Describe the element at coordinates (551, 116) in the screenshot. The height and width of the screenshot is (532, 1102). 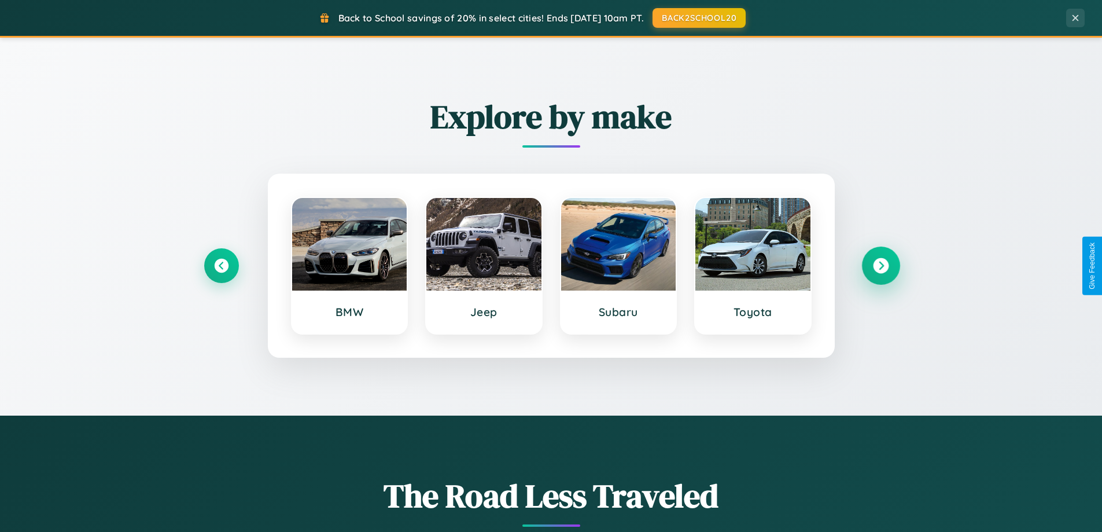
I see `h2: Explore by make` at that location.